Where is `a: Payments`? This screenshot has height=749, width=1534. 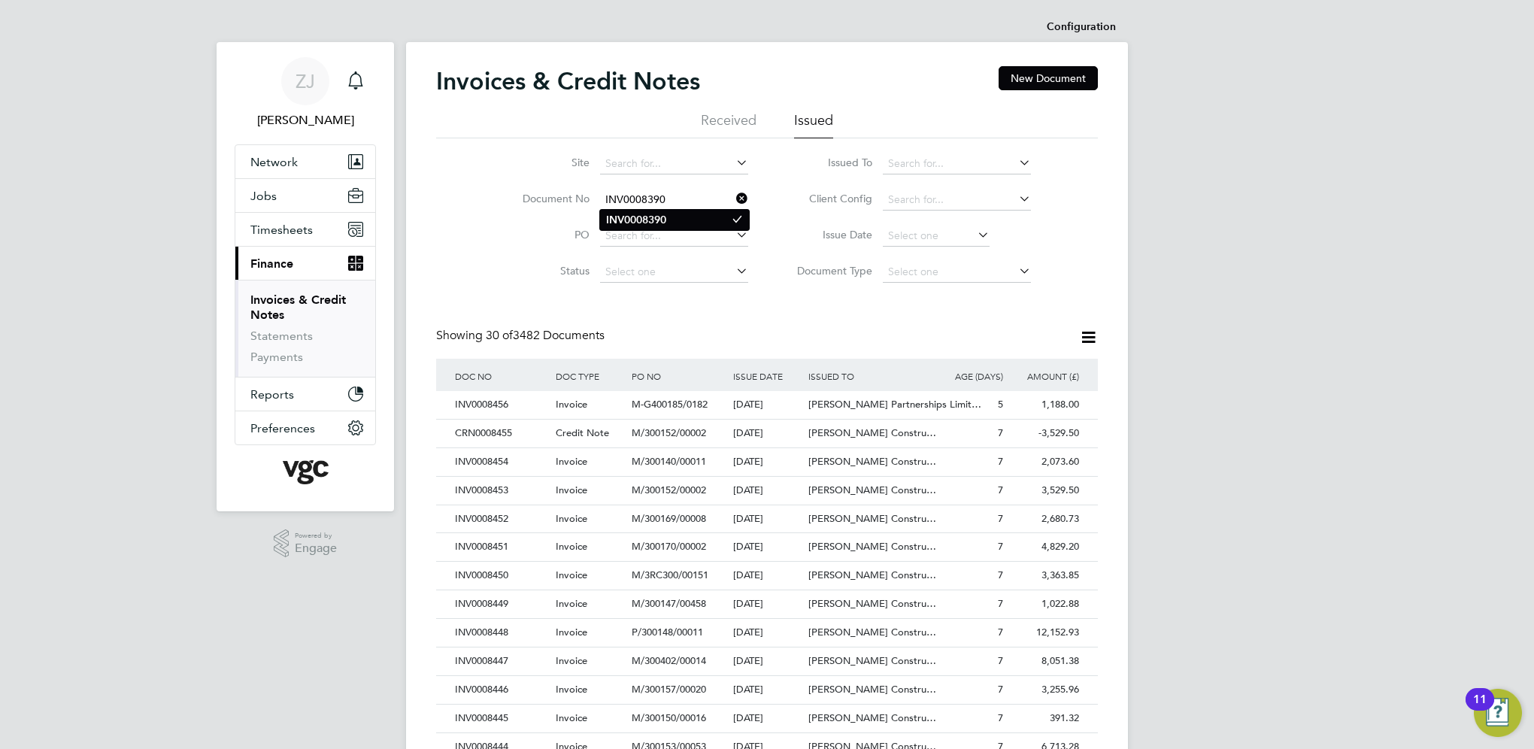
a: Payments is located at coordinates (277, 357).